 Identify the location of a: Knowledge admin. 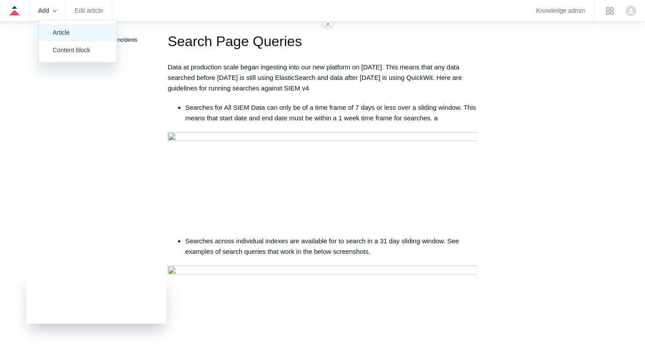
(560, 11).